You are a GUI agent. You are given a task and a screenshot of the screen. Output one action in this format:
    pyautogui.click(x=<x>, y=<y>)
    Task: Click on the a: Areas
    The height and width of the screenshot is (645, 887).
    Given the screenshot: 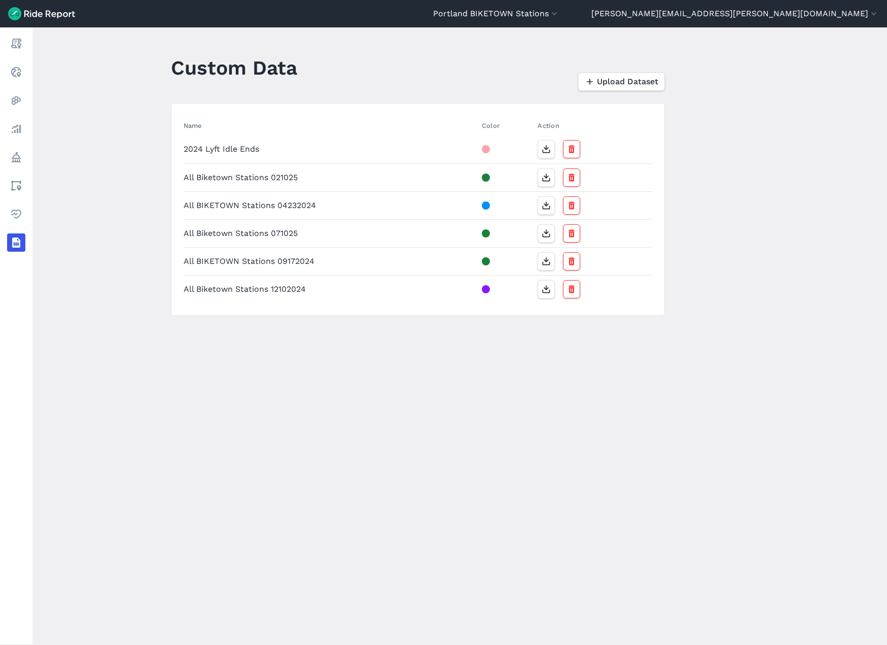 What is the action you would take?
    pyautogui.click(x=16, y=186)
    